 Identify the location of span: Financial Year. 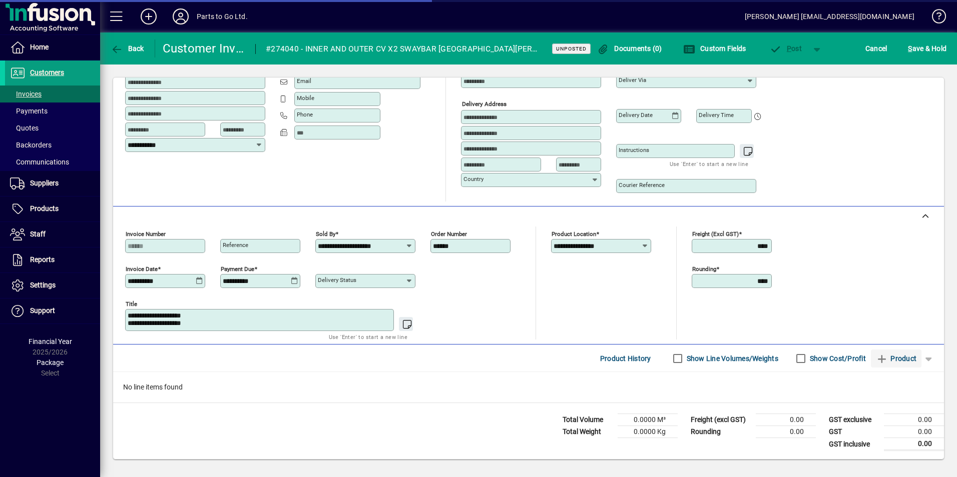
(50, 342).